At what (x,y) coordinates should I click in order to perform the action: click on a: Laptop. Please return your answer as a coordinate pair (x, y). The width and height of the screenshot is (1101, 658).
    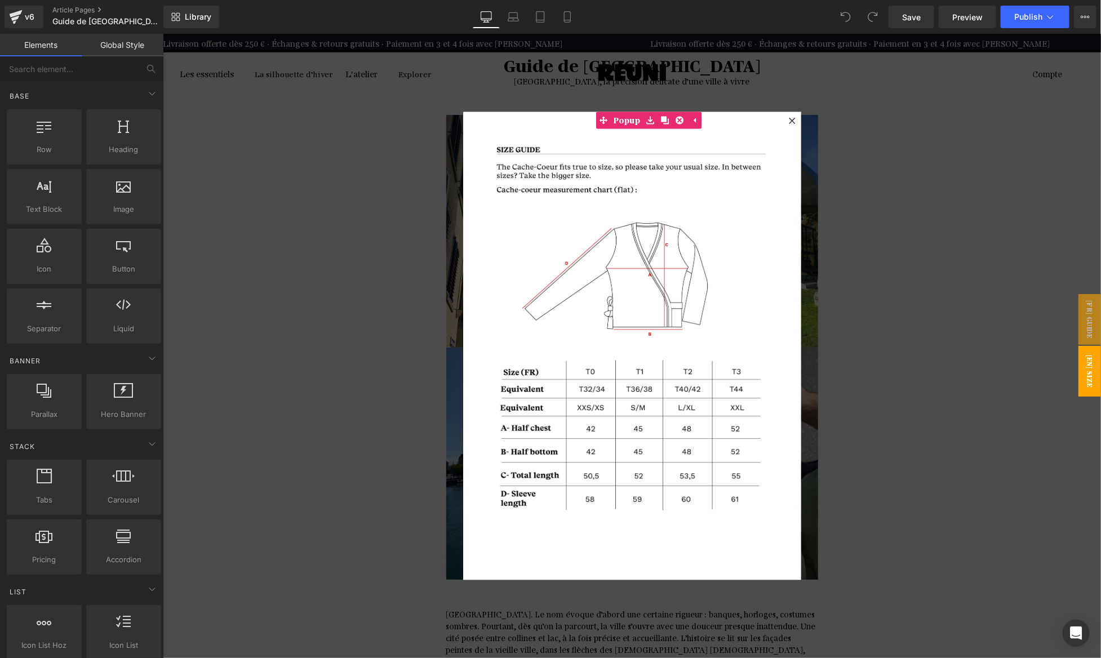
    Looking at the image, I should click on (513, 17).